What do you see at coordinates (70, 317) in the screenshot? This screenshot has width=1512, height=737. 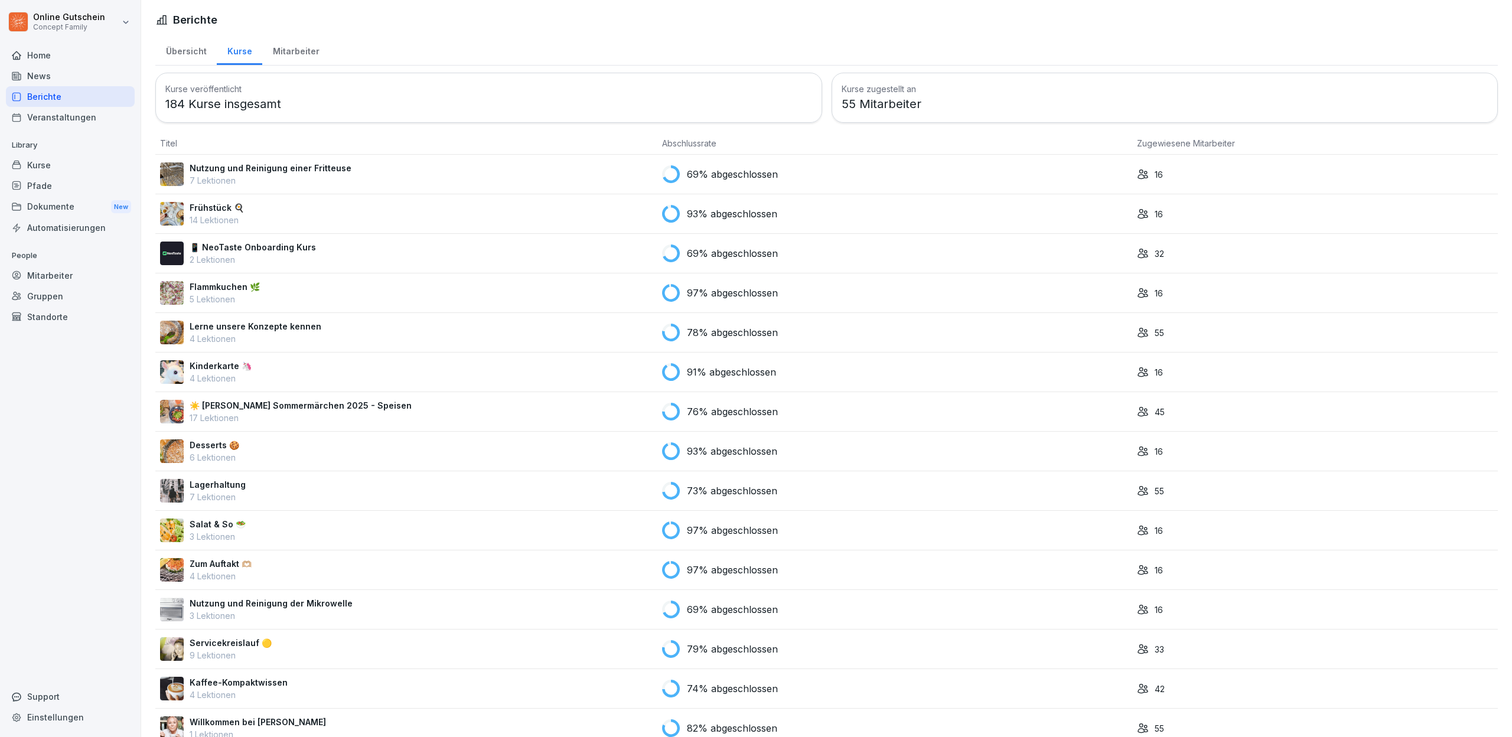 I see `div: Standorte` at bounding box center [70, 317].